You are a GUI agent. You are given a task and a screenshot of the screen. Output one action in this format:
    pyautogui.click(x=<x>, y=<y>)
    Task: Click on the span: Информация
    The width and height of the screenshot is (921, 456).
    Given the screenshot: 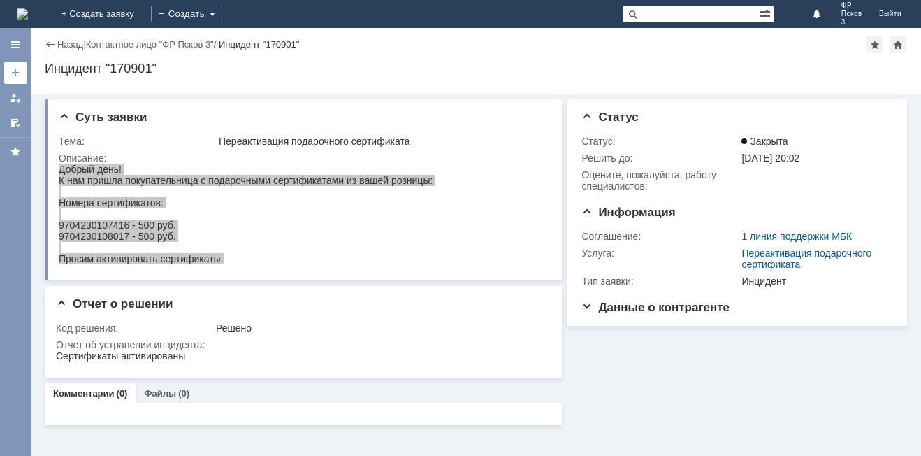 What is the action you would take?
    pyautogui.click(x=628, y=212)
    